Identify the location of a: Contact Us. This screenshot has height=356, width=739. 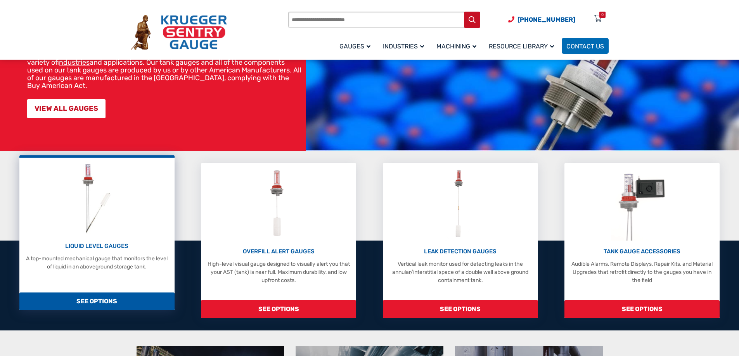
(585, 46).